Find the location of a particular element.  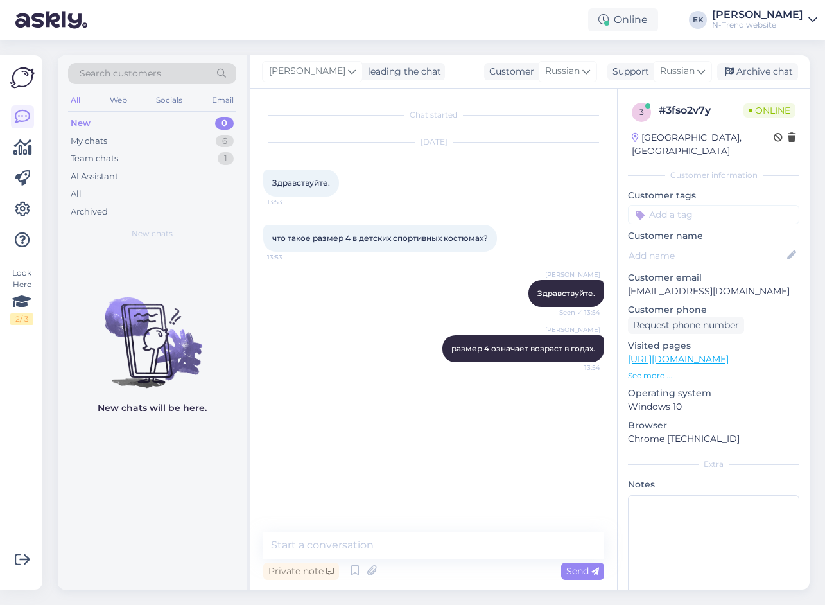

span: New chats is located at coordinates (152, 234).